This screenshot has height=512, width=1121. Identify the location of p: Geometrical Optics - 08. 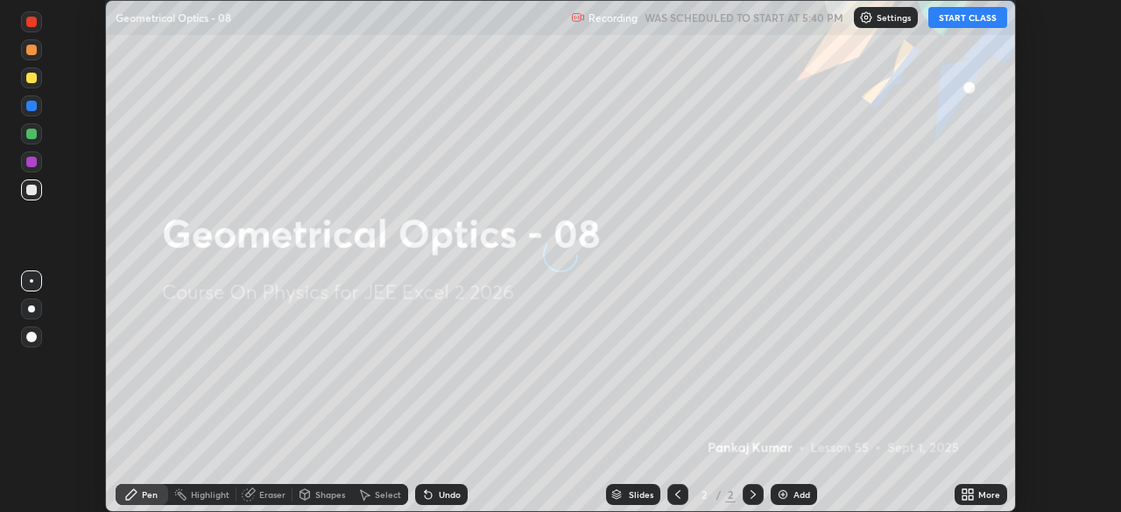
(173, 18).